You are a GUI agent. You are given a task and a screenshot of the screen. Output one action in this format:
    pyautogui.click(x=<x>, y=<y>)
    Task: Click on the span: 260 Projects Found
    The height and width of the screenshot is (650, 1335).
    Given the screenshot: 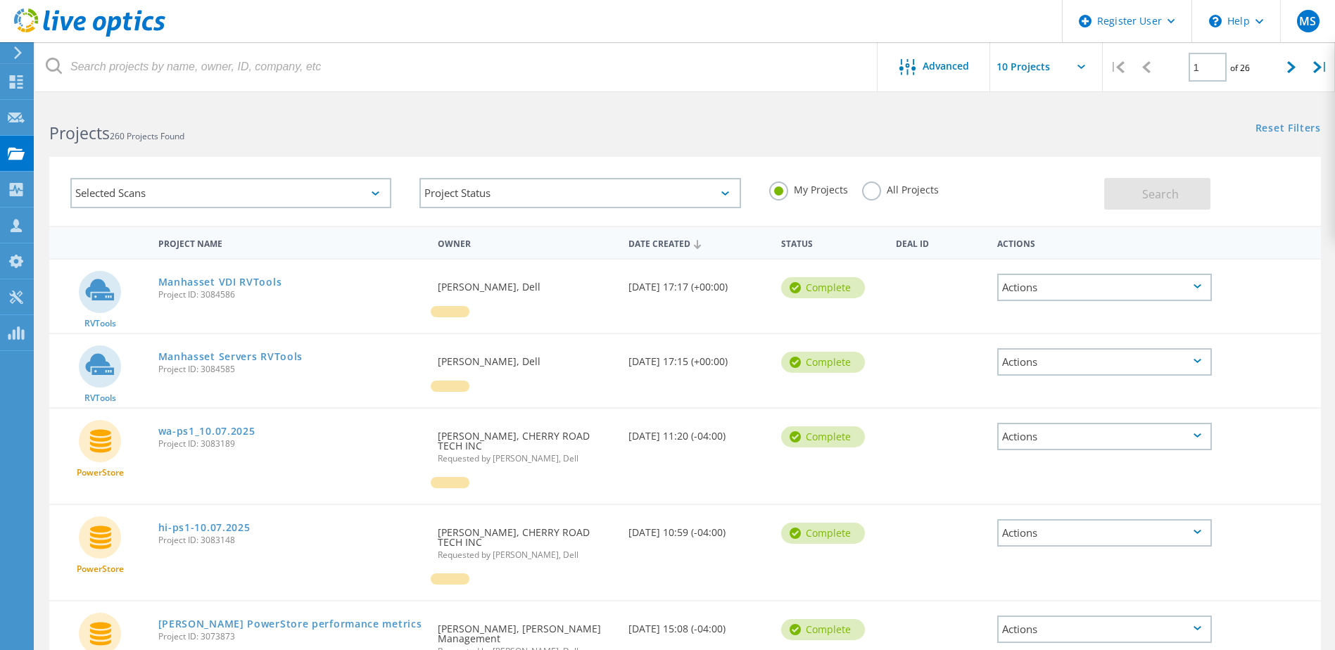 What is the action you would take?
    pyautogui.click(x=147, y=136)
    